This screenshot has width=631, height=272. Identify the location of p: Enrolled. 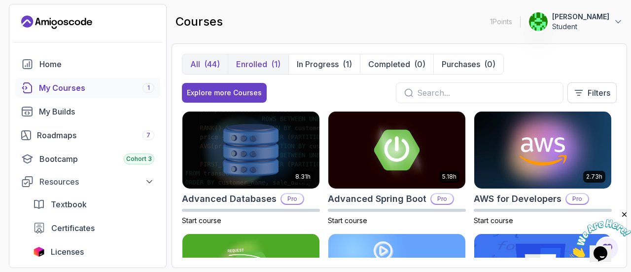
(251, 64).